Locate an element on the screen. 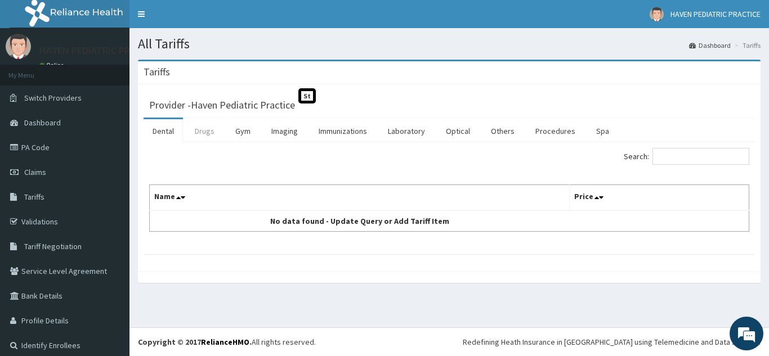 The width and height of the screenshot is (769, 356). a: Drugs is located at coordinates (204, 131).